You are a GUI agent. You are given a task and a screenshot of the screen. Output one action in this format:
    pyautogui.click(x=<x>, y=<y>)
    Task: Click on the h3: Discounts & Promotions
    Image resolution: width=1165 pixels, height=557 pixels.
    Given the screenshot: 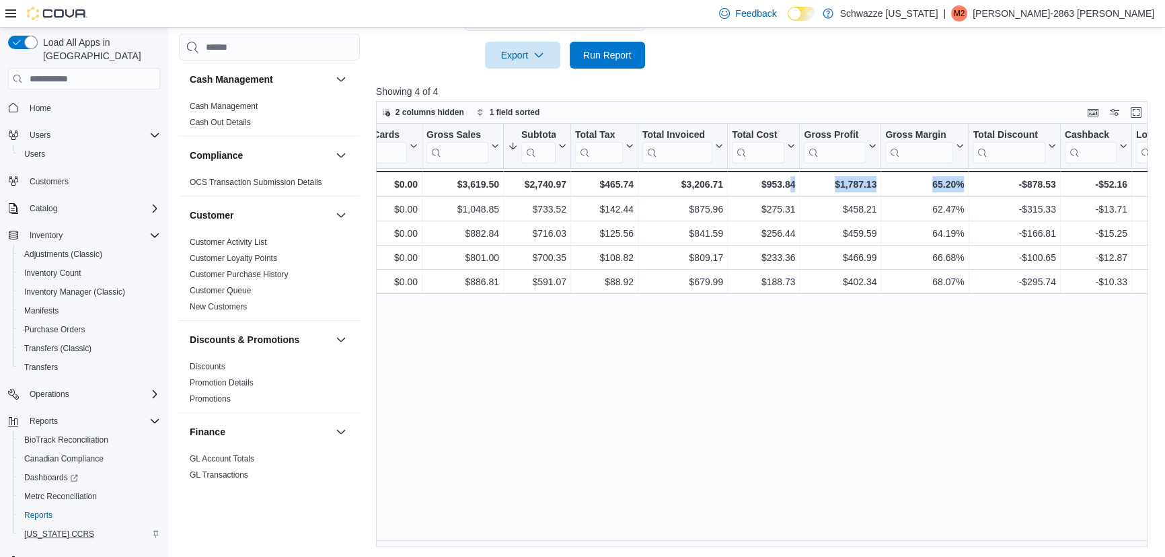 What is the action you would take?
    pyautogui.click(x=244, y=340)
    